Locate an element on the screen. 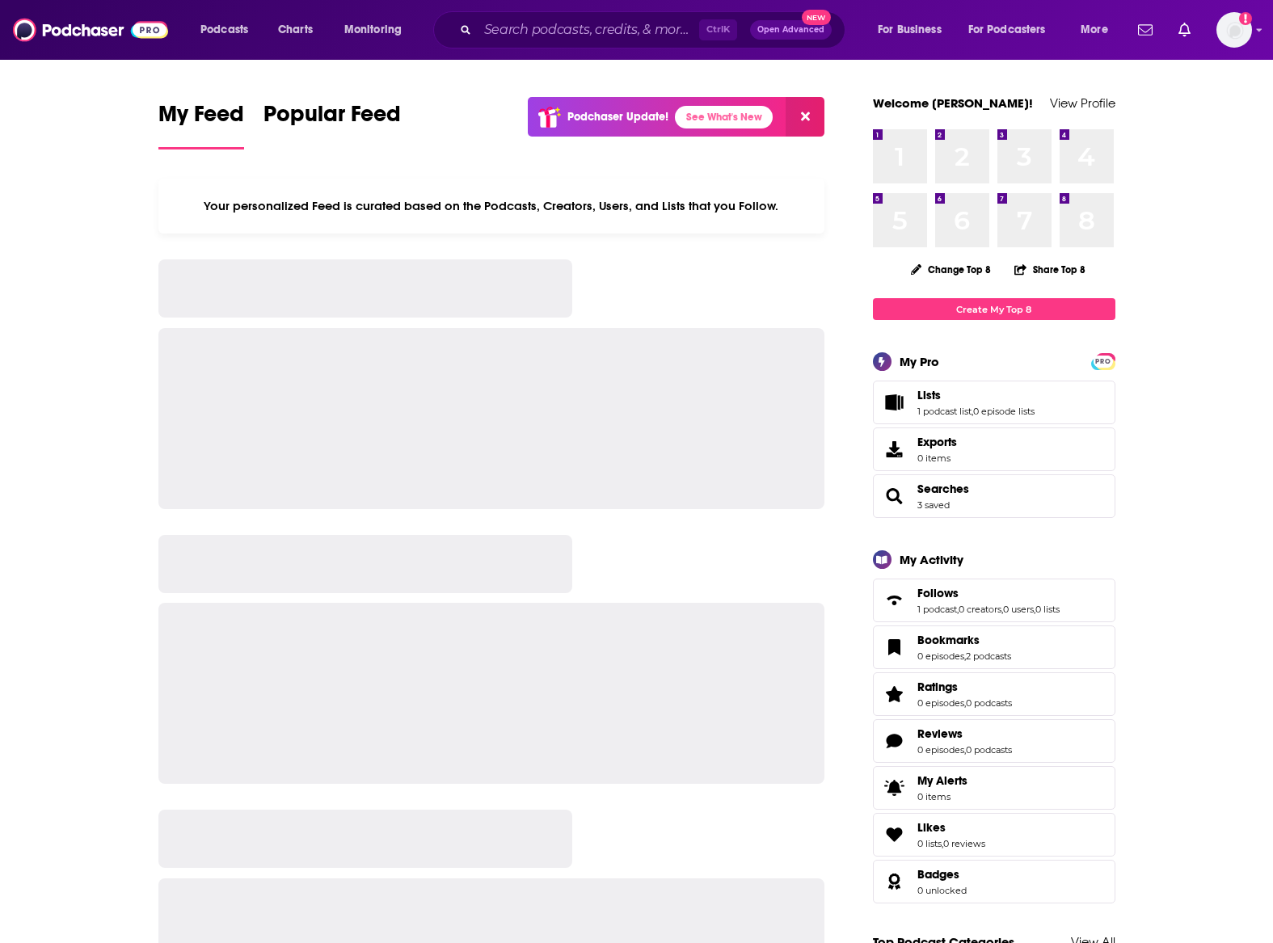 The image size is (1273, 943). span: More is located at coordinates (1094, 30).